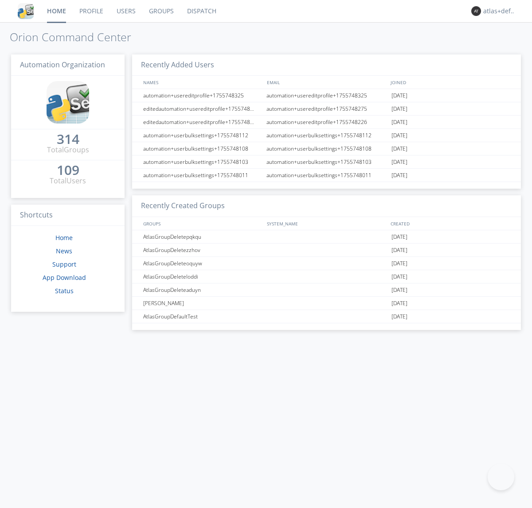 This screenshot has width=532, height=508. What do you see at coordinates (202, 237) in the screenshot?
I see `div: AtlasGroupDeletepqkqu` at bounding box center [202, 237].